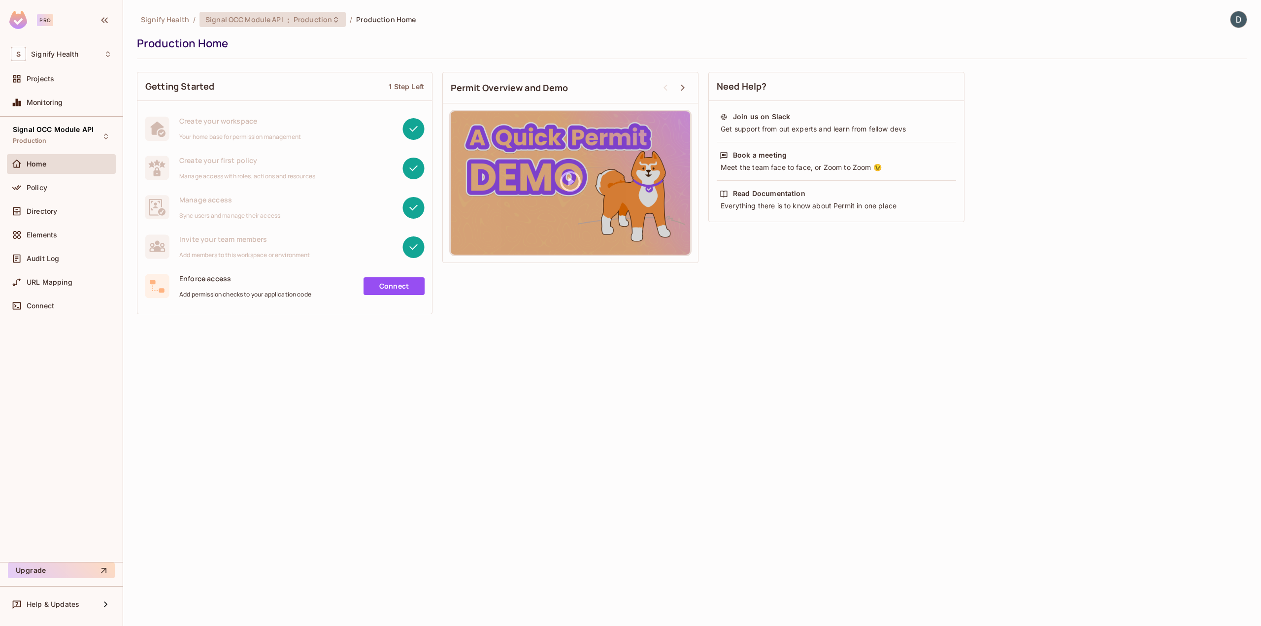 The width and height of the screenshot is (1261, 626). What do you see at coordinates (245, 239) in the screenshot?
I see `span: Invite your team members` at bounding box center [245, 239].